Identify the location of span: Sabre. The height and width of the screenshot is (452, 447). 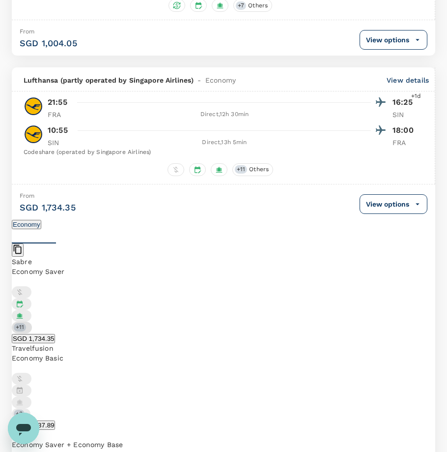
(22, 261).